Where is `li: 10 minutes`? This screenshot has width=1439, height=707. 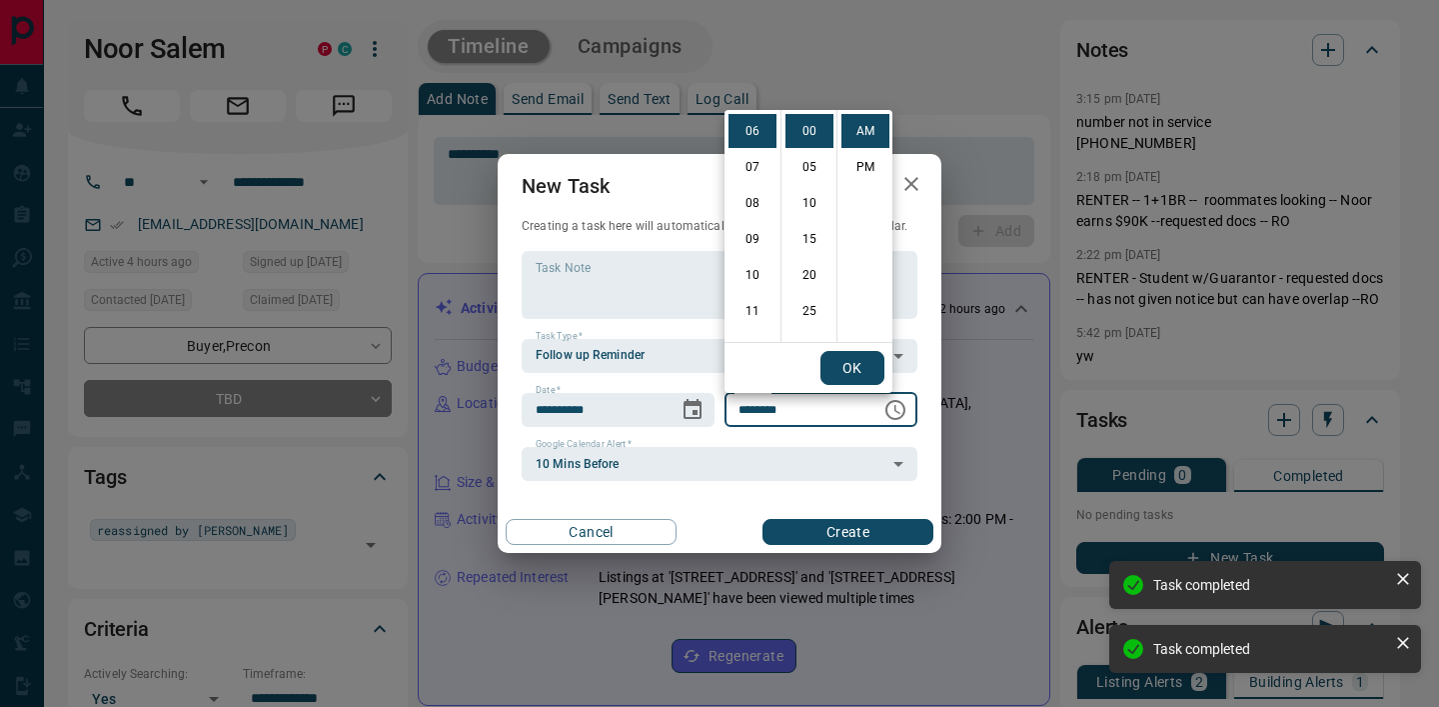
li: 10 minutes is located at coordinates (810, 203).